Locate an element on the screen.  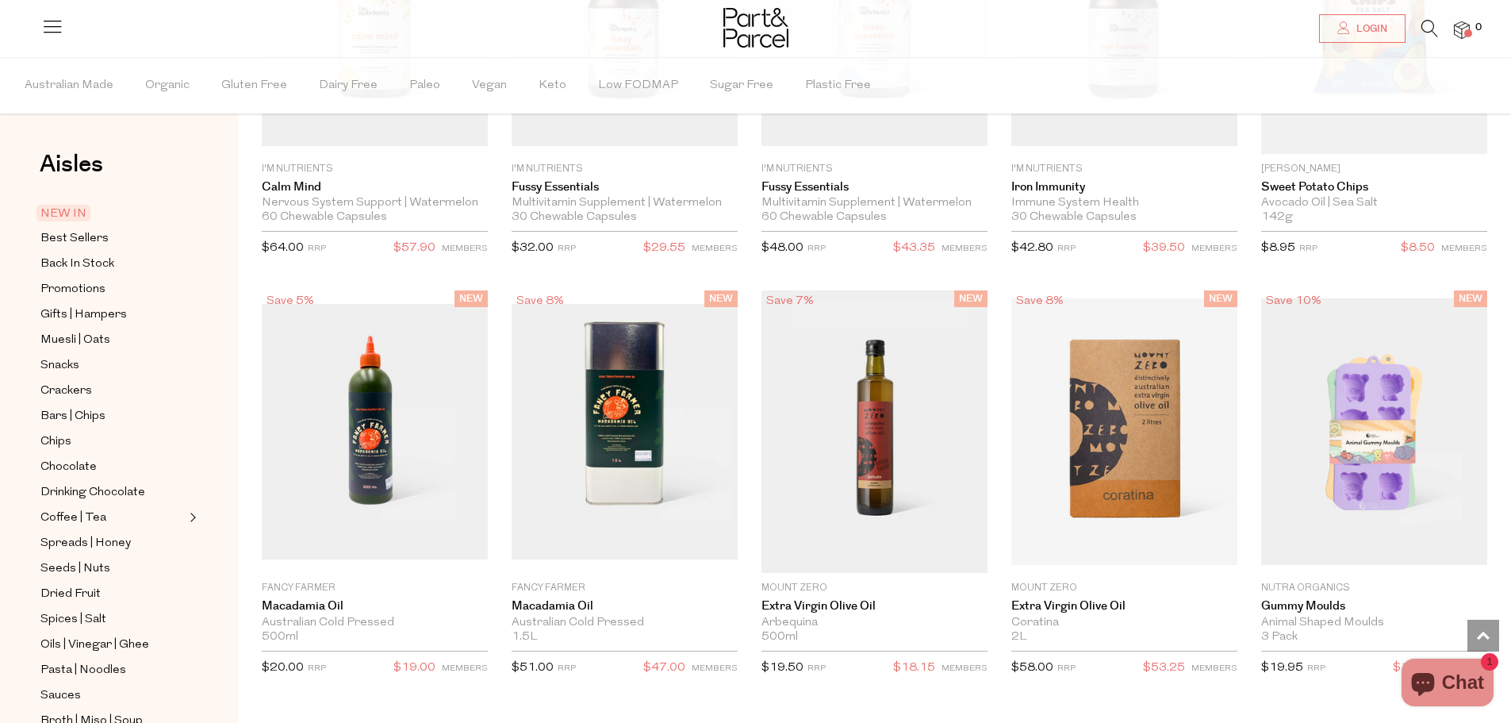
span: Low FODMAP is located at coordinates (638, 86).